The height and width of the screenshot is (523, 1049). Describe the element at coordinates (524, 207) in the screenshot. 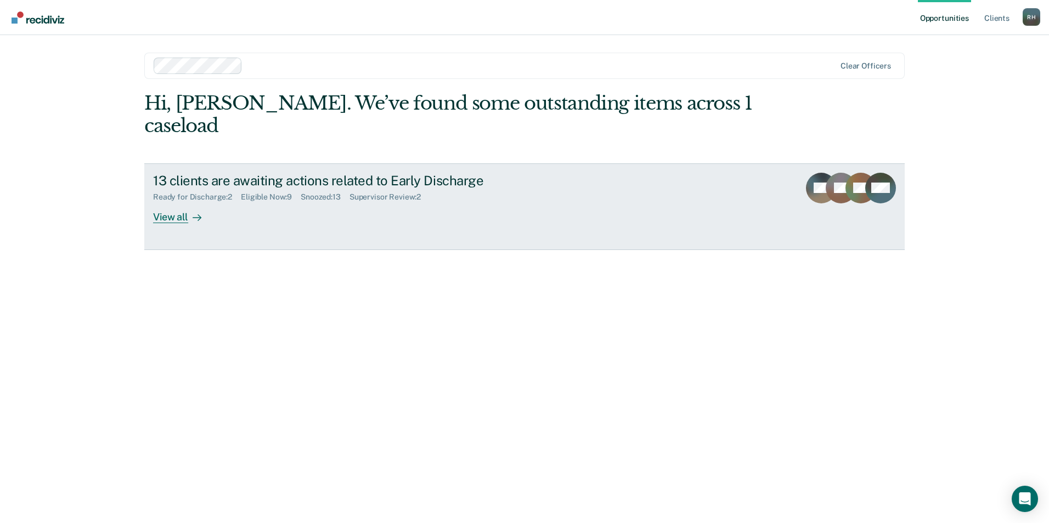

I see `a: 13 clients are awaiting actions related to Early DischargeReady for Discharge:2Eligible Now:9Snoo...` at that location.